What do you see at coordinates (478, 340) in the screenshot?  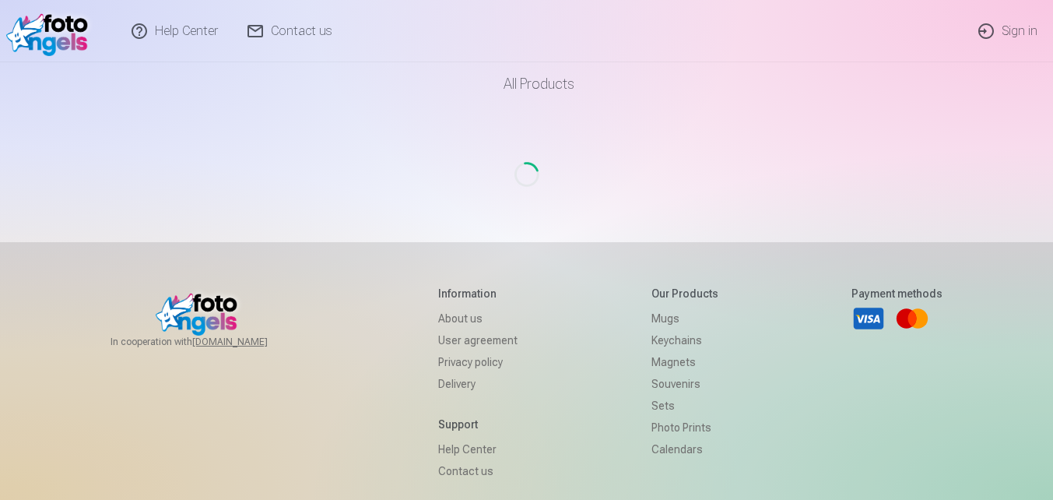 I see `a: User agreement` at bounding box center [478, 340].